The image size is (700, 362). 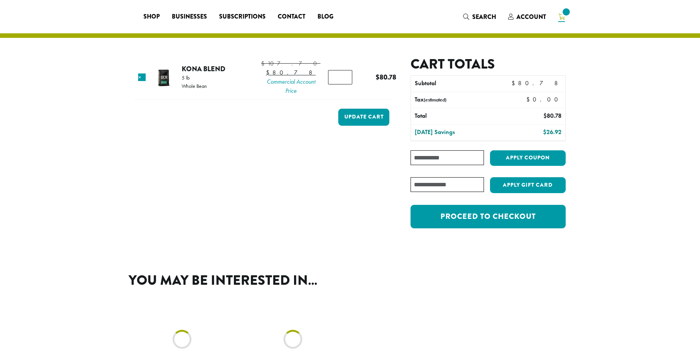 I want to click on a: Contact, so click(x=291, y=17).